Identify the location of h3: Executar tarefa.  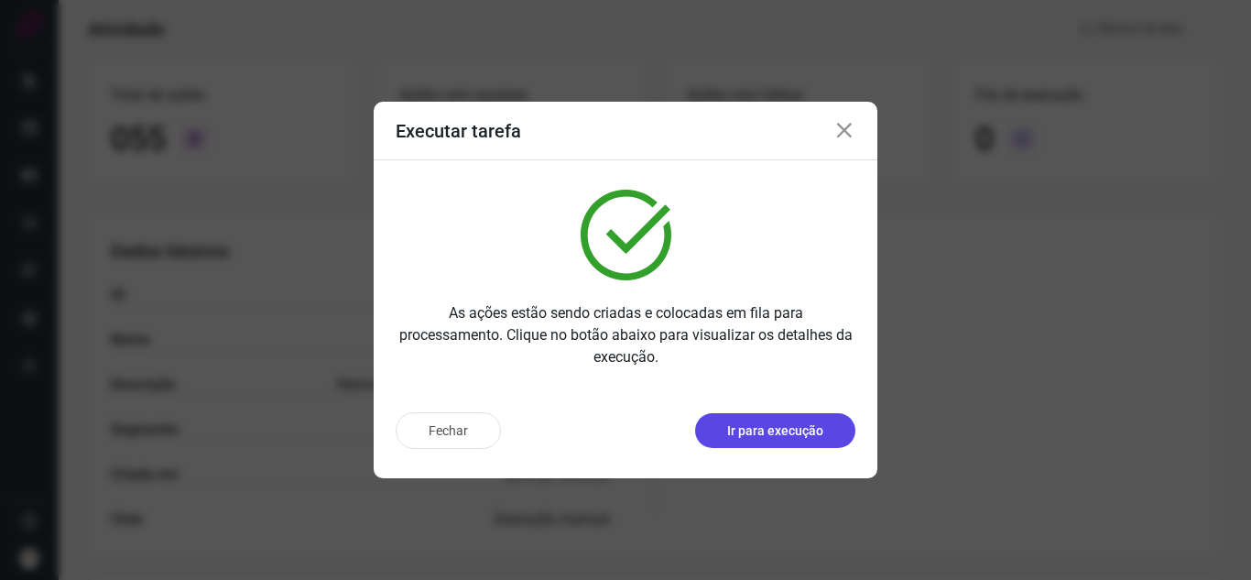
(458, 131).